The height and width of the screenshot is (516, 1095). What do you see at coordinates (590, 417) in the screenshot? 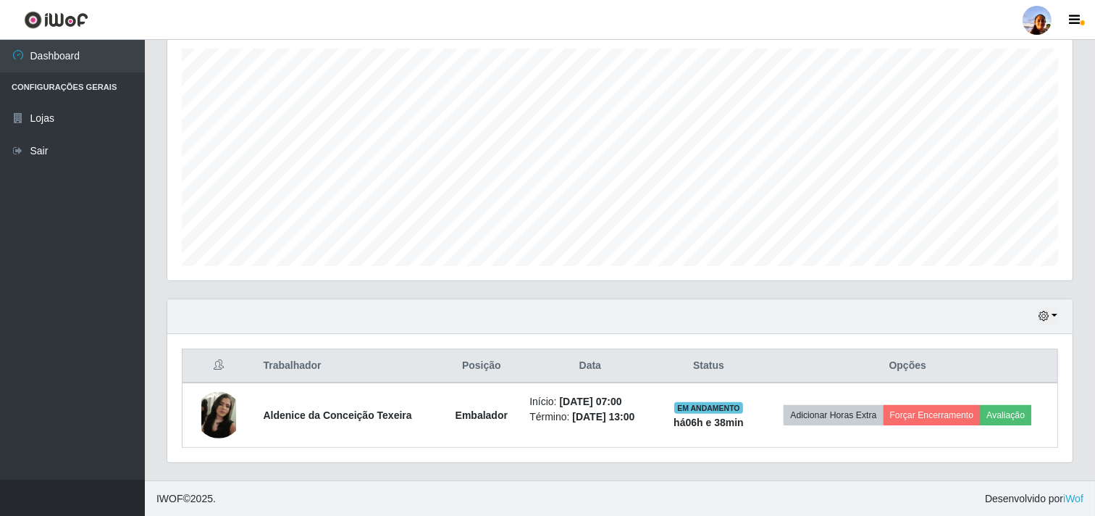
I see `li: Término:` at bounding box center [590, 417].